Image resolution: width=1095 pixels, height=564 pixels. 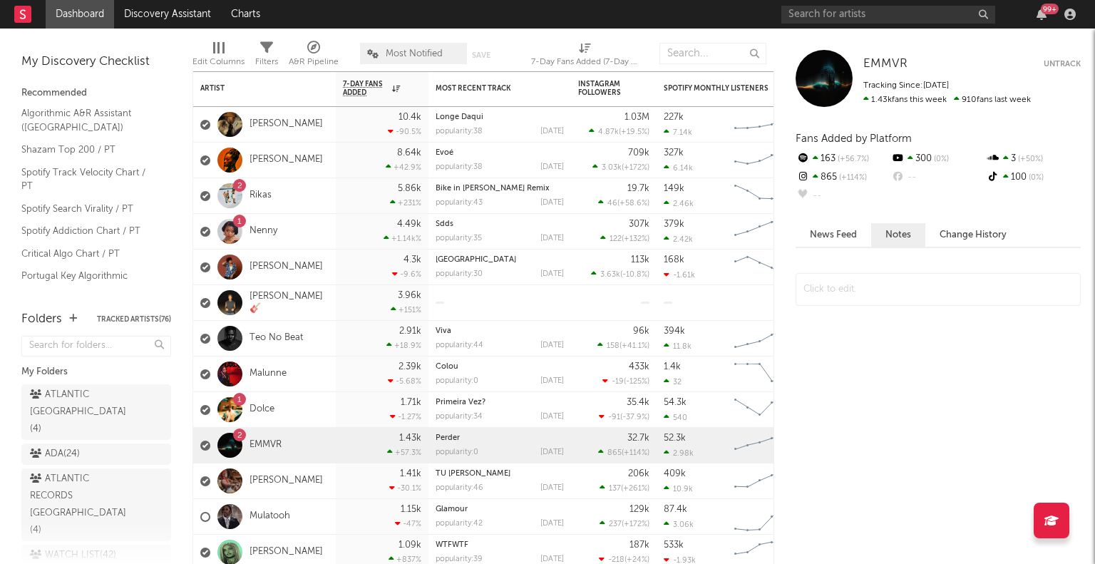 I want to click on a: Dolce, so click(x=262, y=409).